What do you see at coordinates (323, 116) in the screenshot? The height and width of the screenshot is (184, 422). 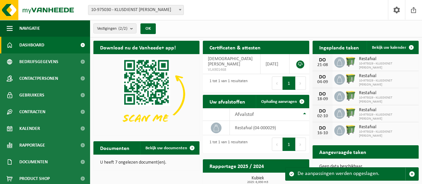 I see `div: 02-10` at bounding box center [323, 116].